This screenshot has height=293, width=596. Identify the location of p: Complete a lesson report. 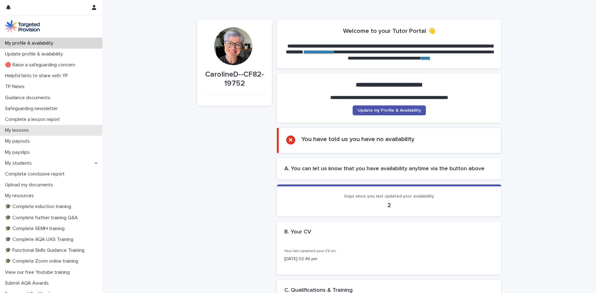
(34, 119).